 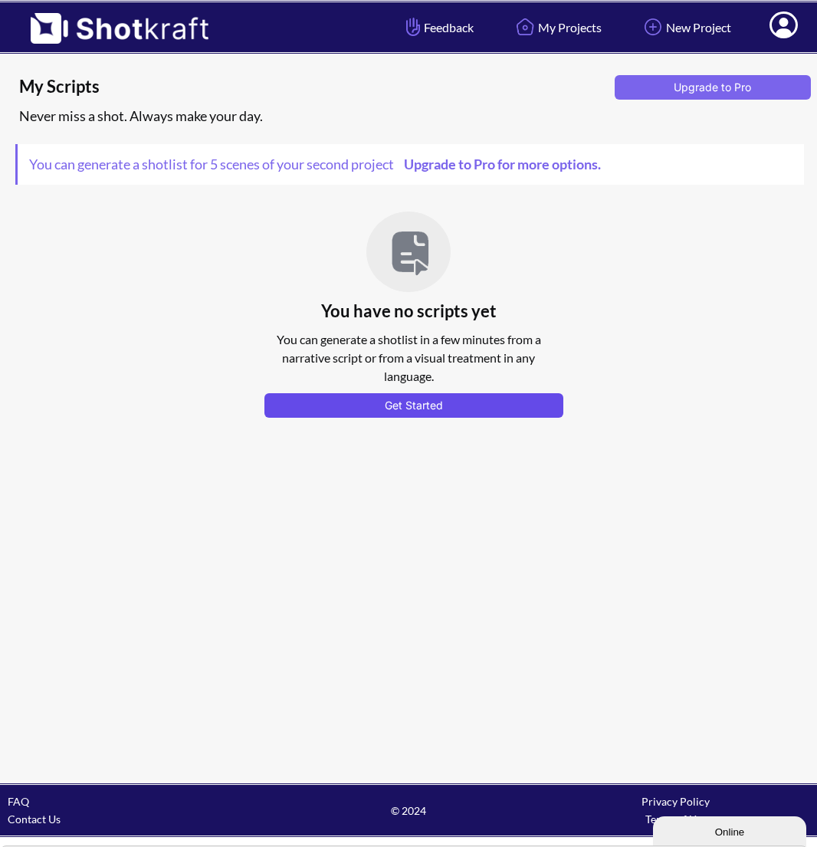 What do you see at coordinates (319, 164) in the screenshot?
I see `span: You can generate a shotlist for` at bounding box center [319, 164].